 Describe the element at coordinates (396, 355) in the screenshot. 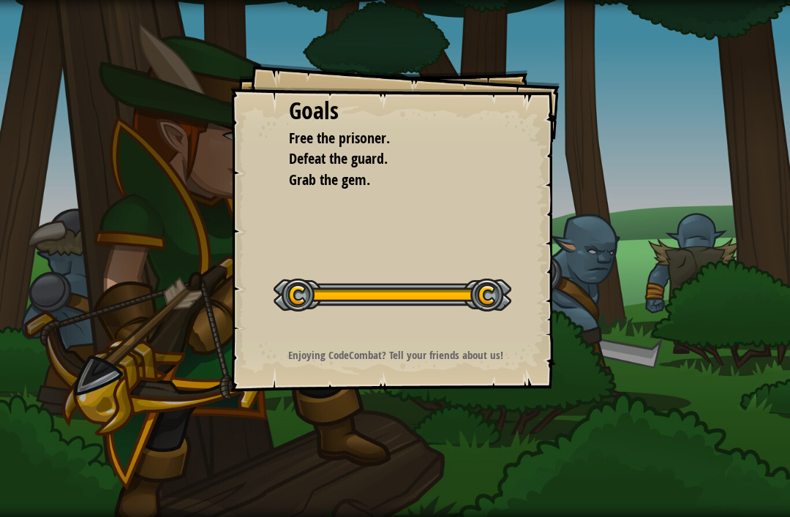

I see `strong: Enjoying CodeCombat? Tell your friends about us!` at that location.